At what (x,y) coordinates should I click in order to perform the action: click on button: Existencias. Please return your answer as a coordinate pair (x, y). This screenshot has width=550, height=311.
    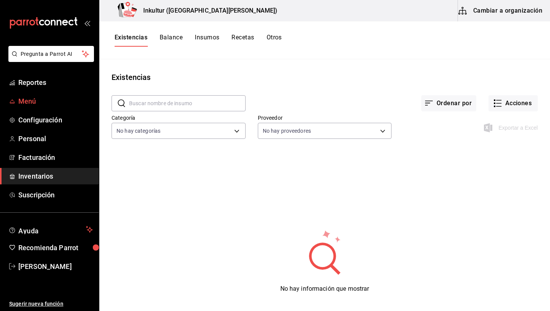
    Looking at the image, I should click on (131, 40).